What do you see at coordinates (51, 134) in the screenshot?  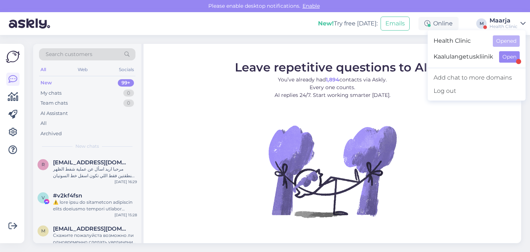 I see `div: Archived` at bounding box center [51, 134].